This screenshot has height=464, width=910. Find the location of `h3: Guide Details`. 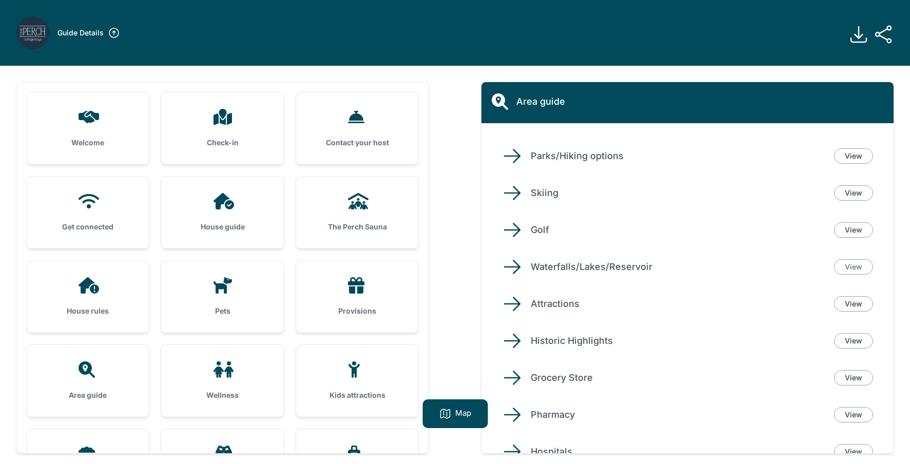

h3: Guide Details is located at coordinates (81, 33).